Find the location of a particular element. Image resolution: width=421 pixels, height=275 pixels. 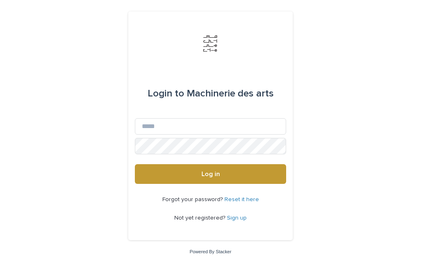

a: Reset it here is located at coordinates (242, 200).